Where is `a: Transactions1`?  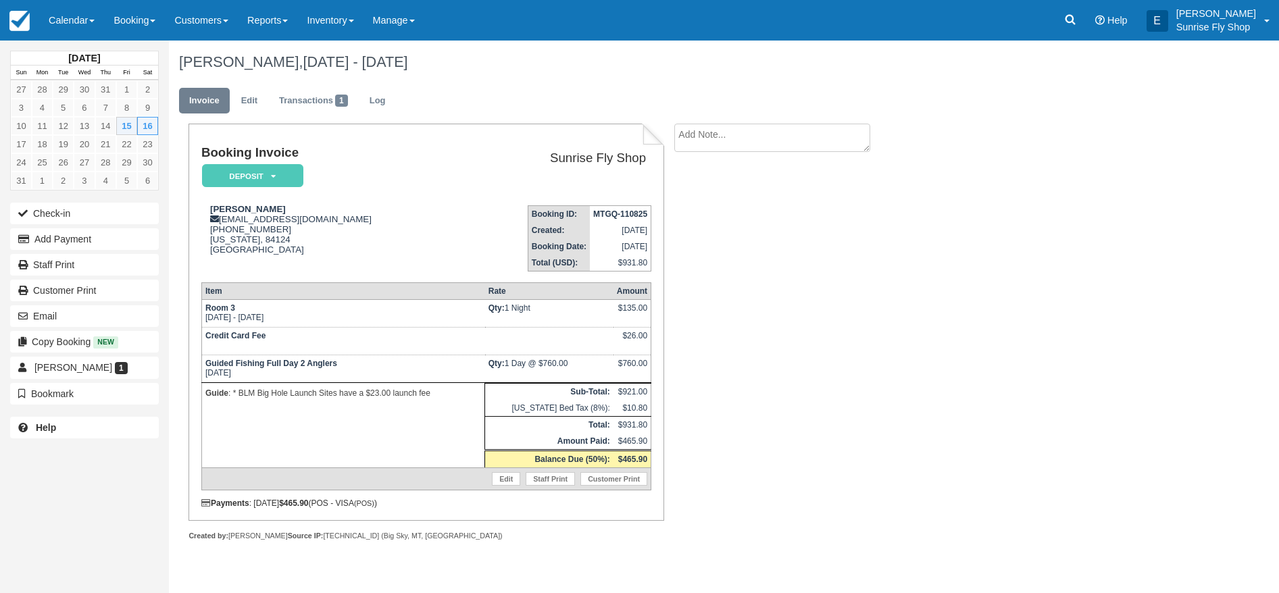 a: Transactions1 is located at coordinates (313, 101).